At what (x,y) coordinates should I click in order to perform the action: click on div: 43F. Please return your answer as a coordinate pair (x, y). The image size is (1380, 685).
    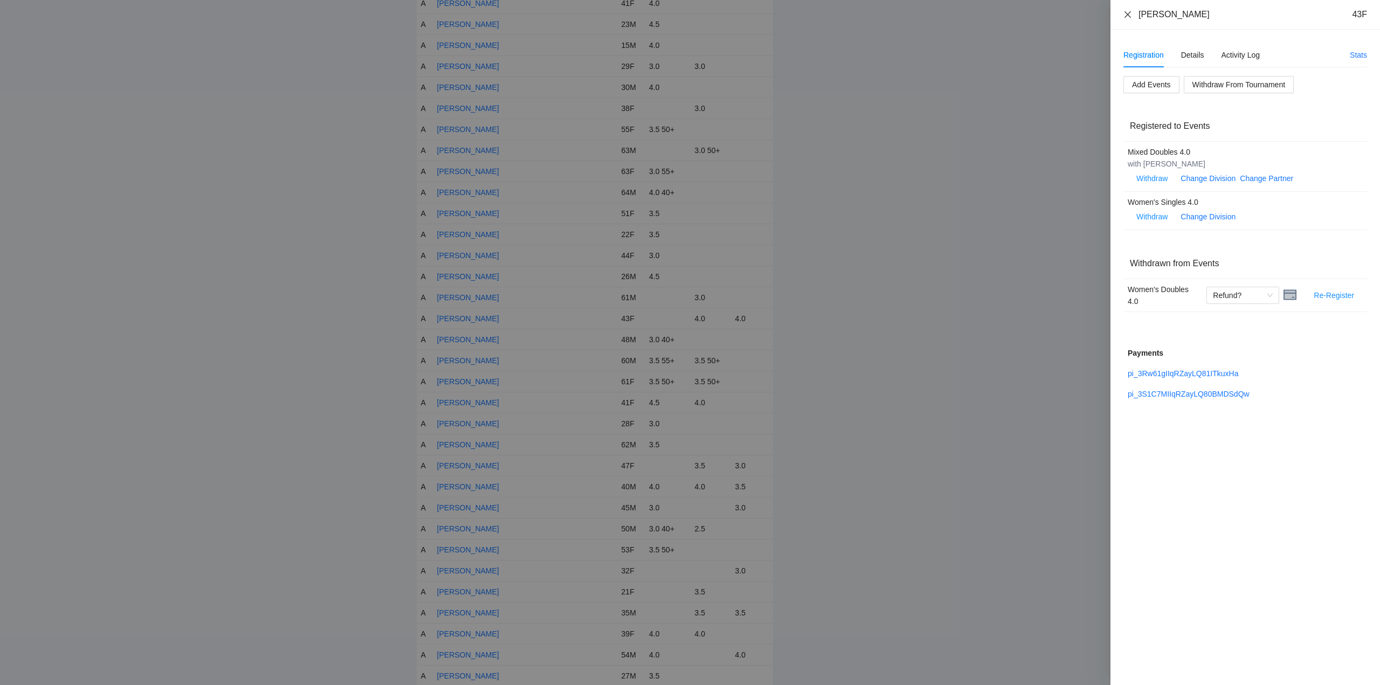
    Looking at the image, I should click on (1359, 15).